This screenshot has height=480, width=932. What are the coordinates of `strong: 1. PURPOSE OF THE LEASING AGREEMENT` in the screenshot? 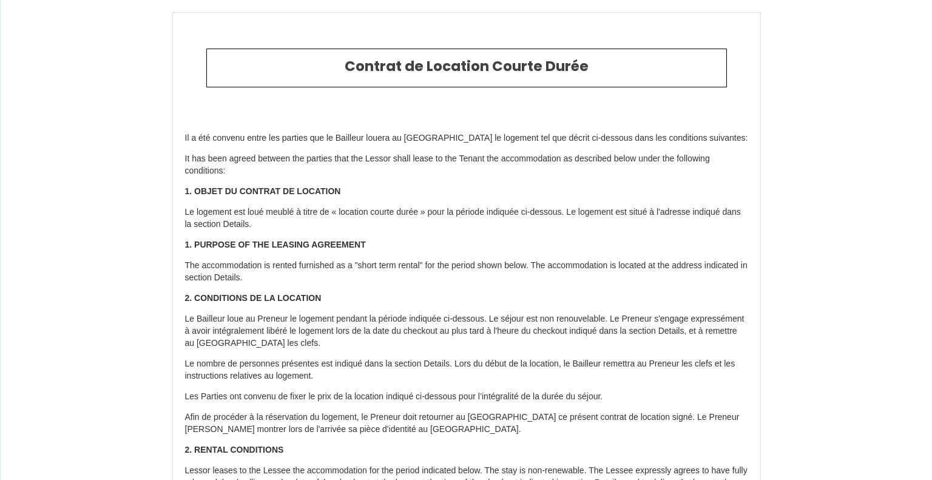 It's located at (275, 244).